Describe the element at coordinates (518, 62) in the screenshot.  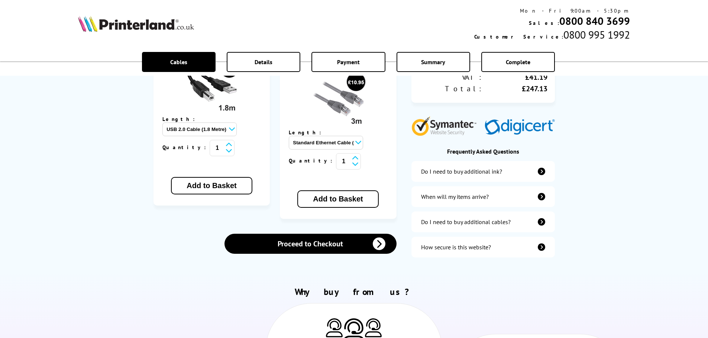
I see `span: Complete` at that location.